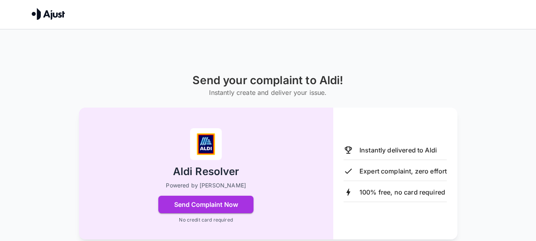 The width and height of the screenshot is (536, 241). I want to click on p: No credit card required, so click(206, 220).